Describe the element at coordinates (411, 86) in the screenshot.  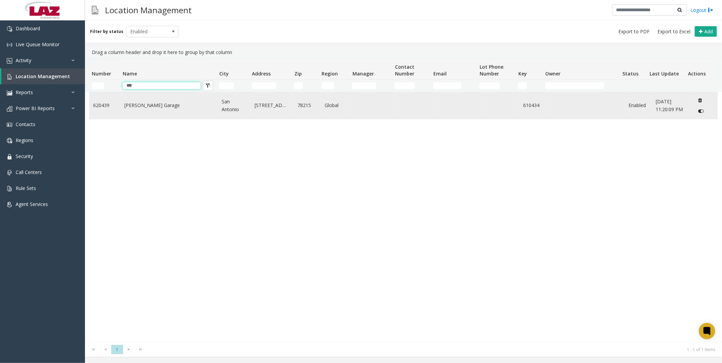
I see `td: Contact Number Filter` at that location.